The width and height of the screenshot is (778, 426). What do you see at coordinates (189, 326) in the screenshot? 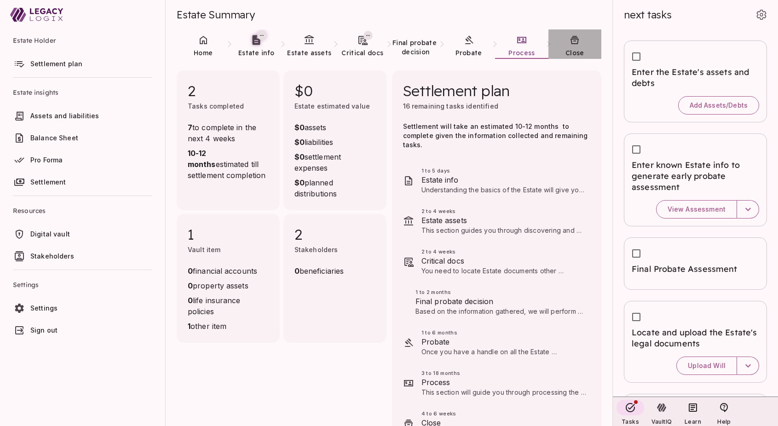
I see `strong: 1` at bounding box center [189, 326].